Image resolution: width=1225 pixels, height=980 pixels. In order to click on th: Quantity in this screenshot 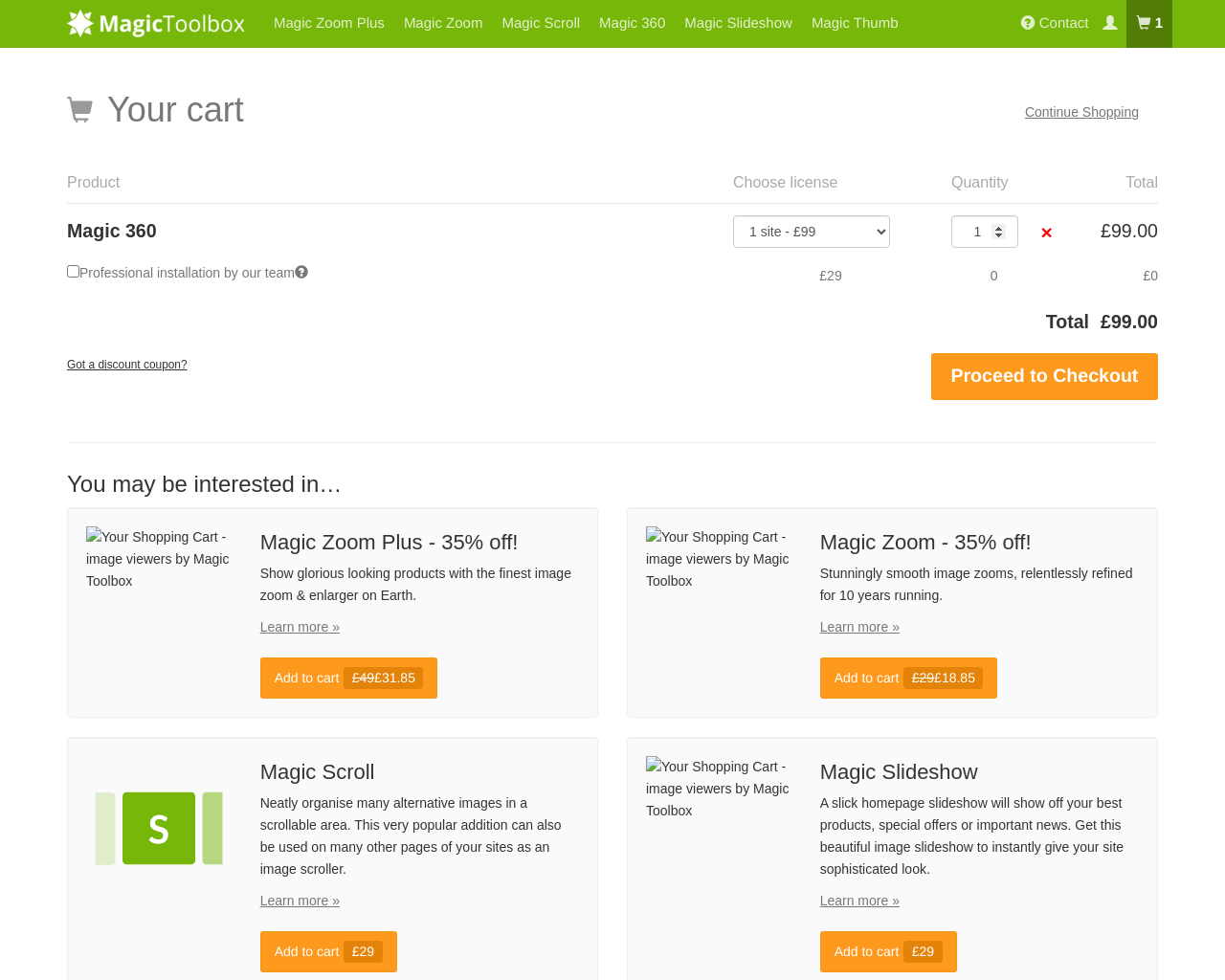, I will do `click(988, 183)`.